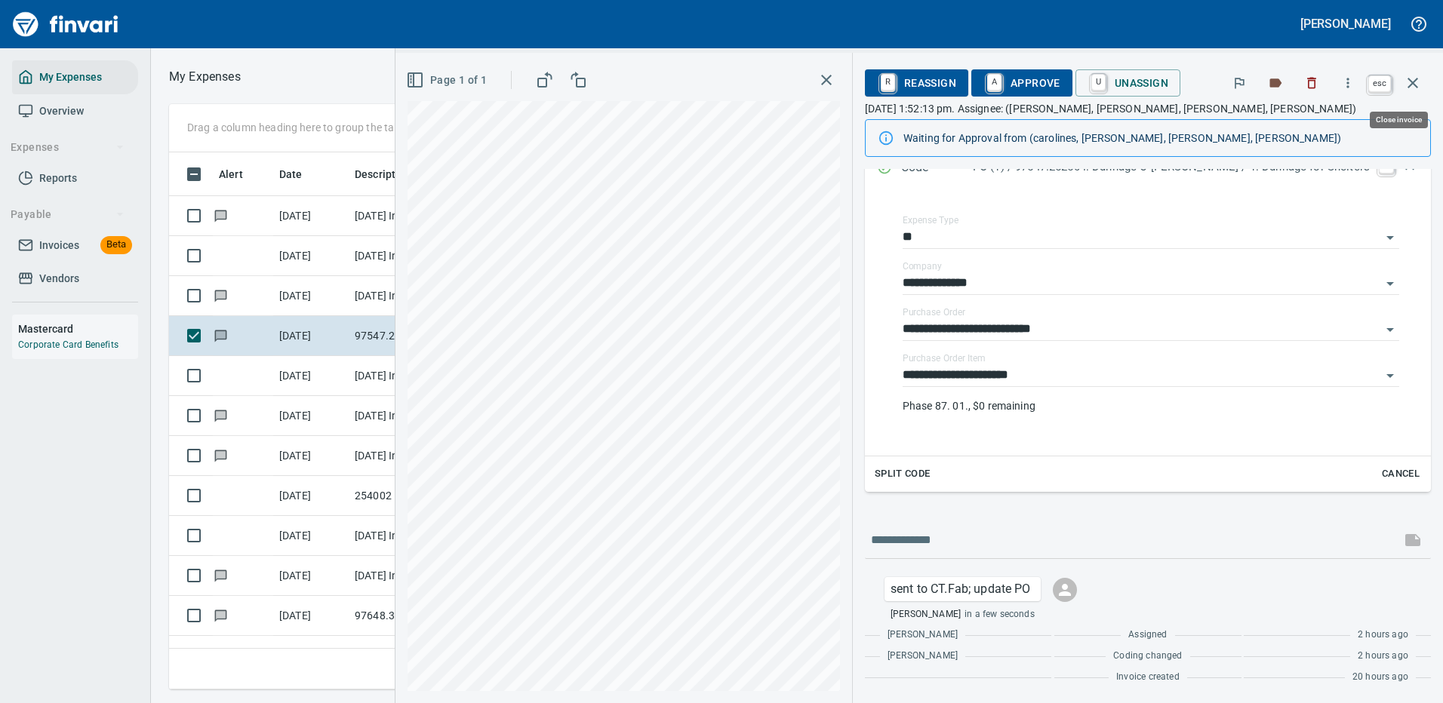 The image size is (1443, 703). Describe the element at coordinates (962, 589) in the screenshot. I see `p: sent to CT.Fab; update PO` at that location.